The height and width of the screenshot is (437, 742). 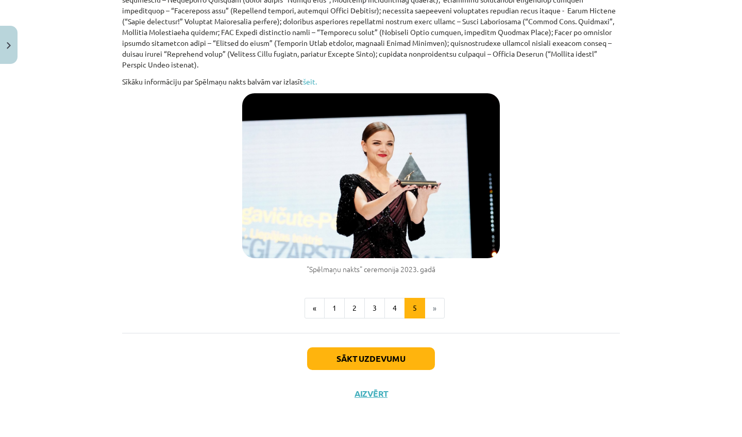 I want to click on img: icon-close-lesson-0947bae3869378f0d4975bcd49f059093ad1ed9edebbc8119c70593378902aed.svg, so click(x=9, y=45).